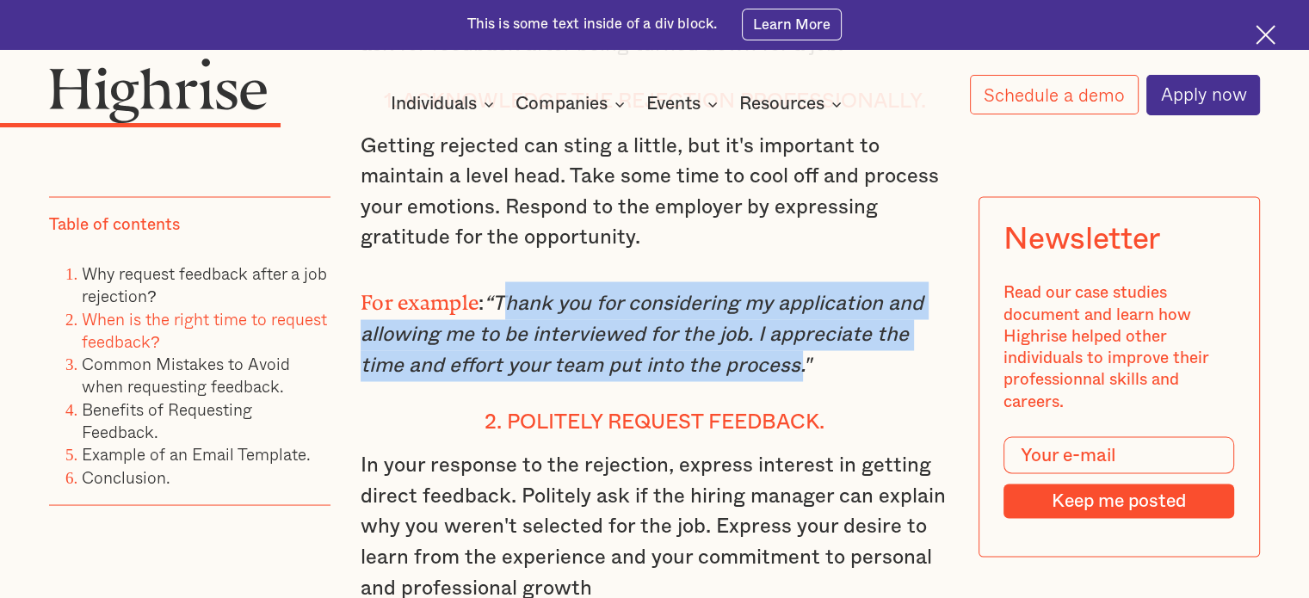 Image resolution: width=1309 pixels, height=598 pixels. I want to click on input: Your e-mail, so click(1119, 455).